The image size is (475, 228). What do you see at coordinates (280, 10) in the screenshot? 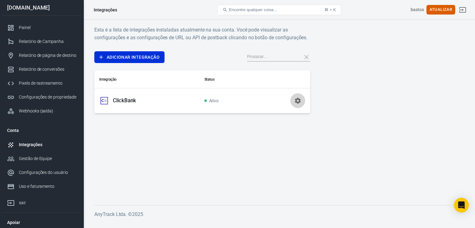
I see `button: Encontre qualquer coisa...⌘ + K` at bounding box center [280, 10].